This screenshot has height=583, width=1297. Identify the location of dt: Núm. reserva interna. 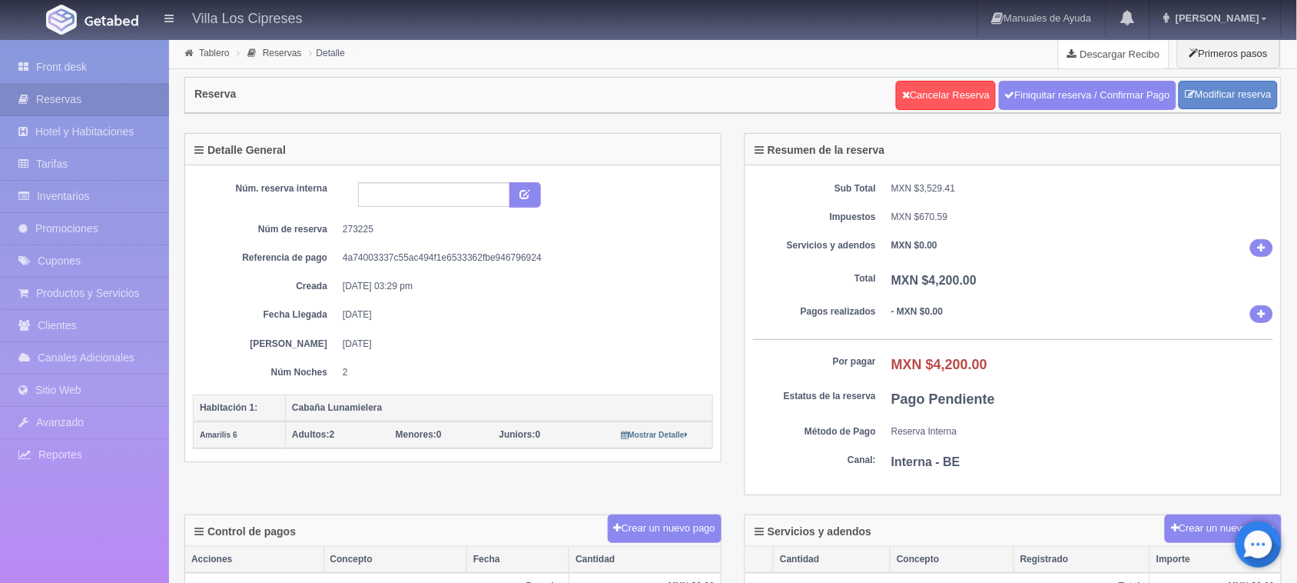
(266, 188).